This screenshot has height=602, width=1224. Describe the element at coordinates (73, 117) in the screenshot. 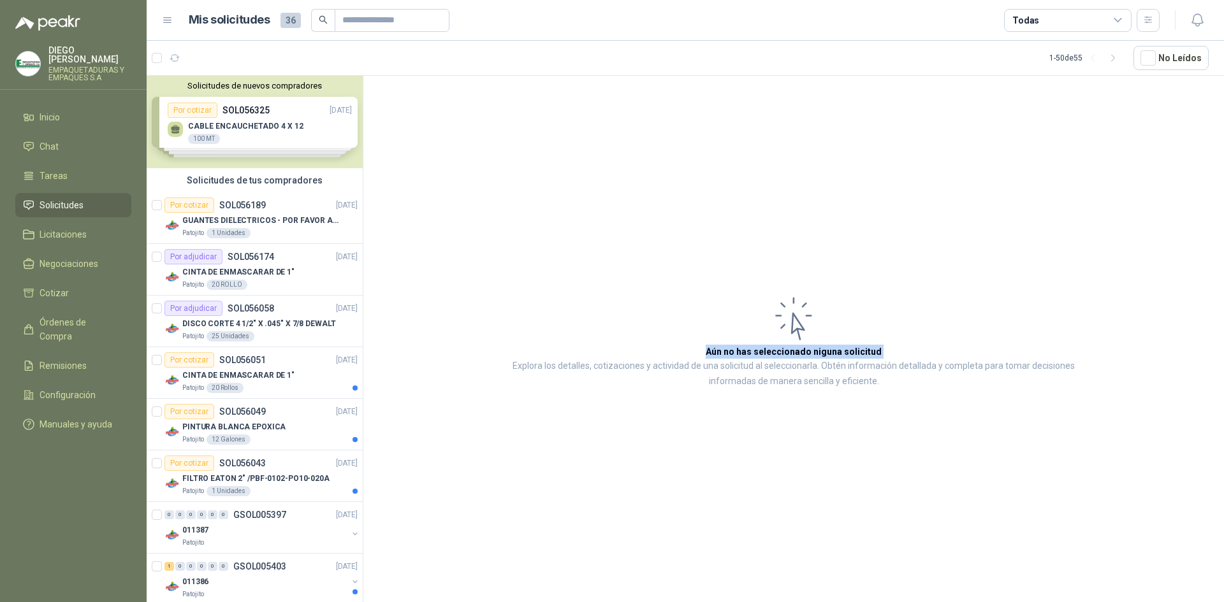

I see `a: Inicio` at that location.